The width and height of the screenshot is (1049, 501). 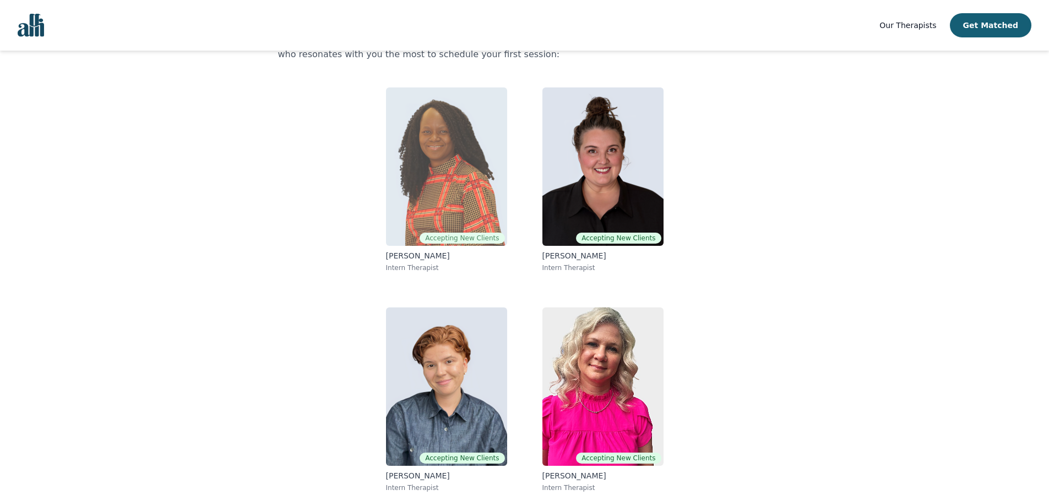 I want to click on img: Grace Nyamweya, so click(x=446, y=167).